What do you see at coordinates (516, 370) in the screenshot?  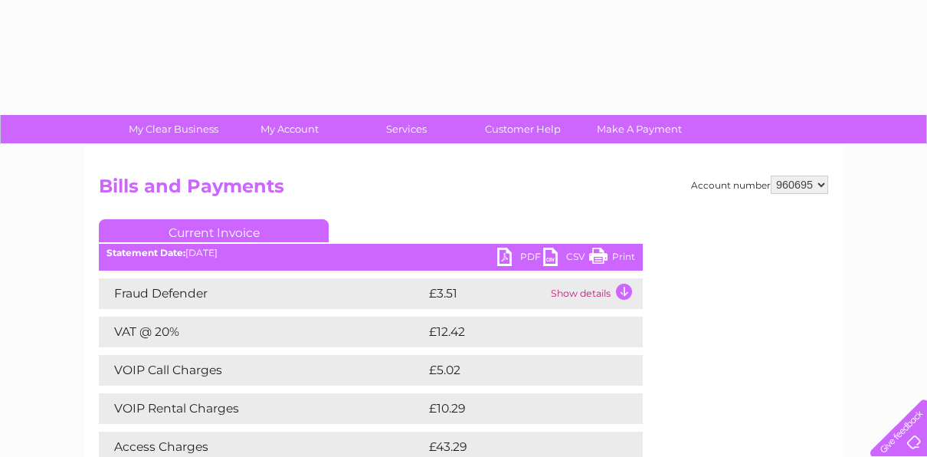 I see `td: £5.02` at bounding box center [516, 370].